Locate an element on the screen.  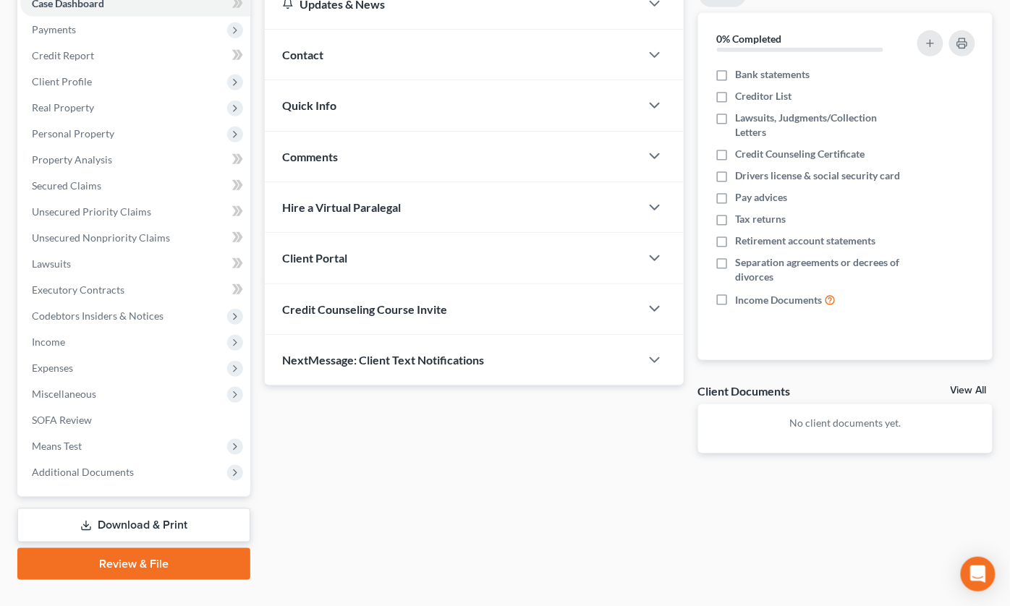
span: Means Test is located at coordinates (56, 446).